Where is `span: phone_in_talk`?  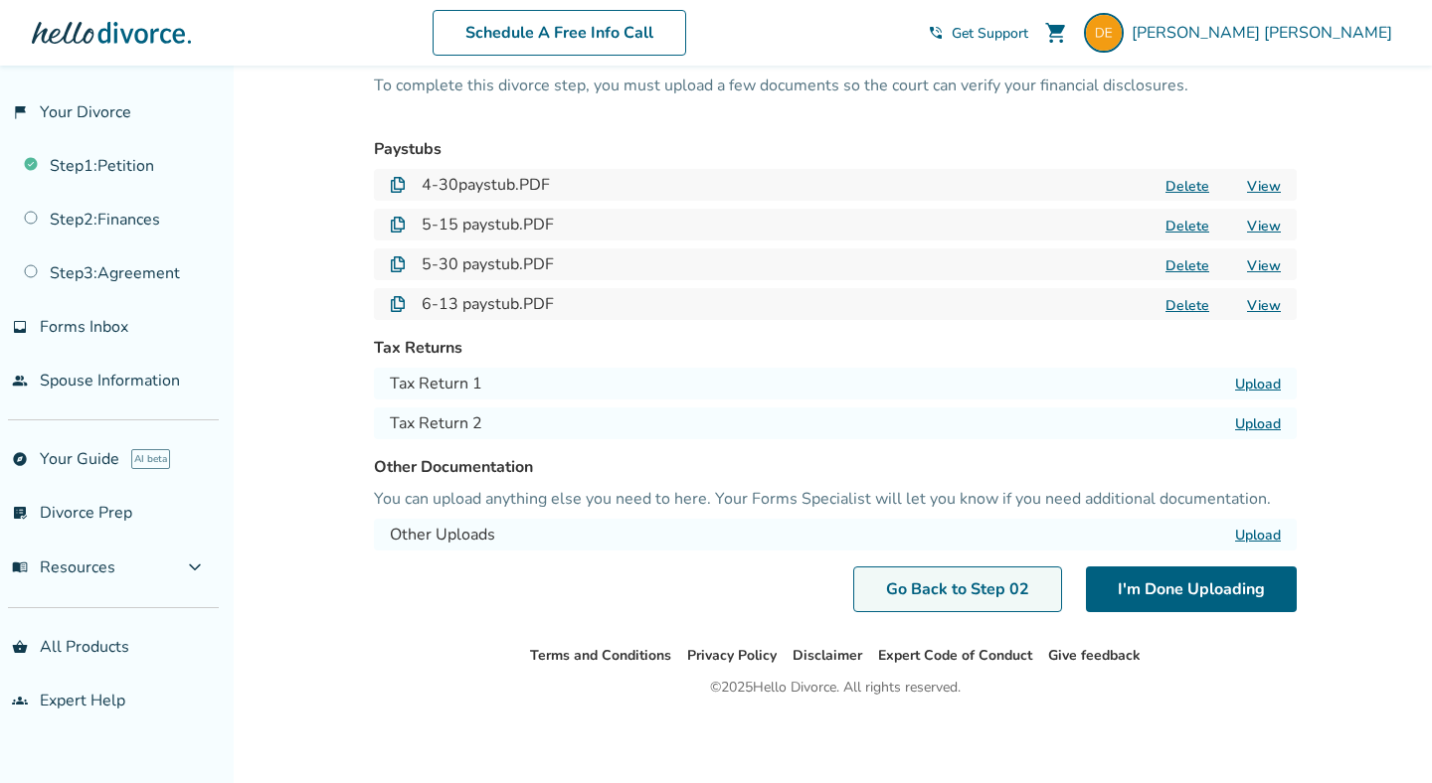
span: phone_in_talk is located at coordinates (936, 33).